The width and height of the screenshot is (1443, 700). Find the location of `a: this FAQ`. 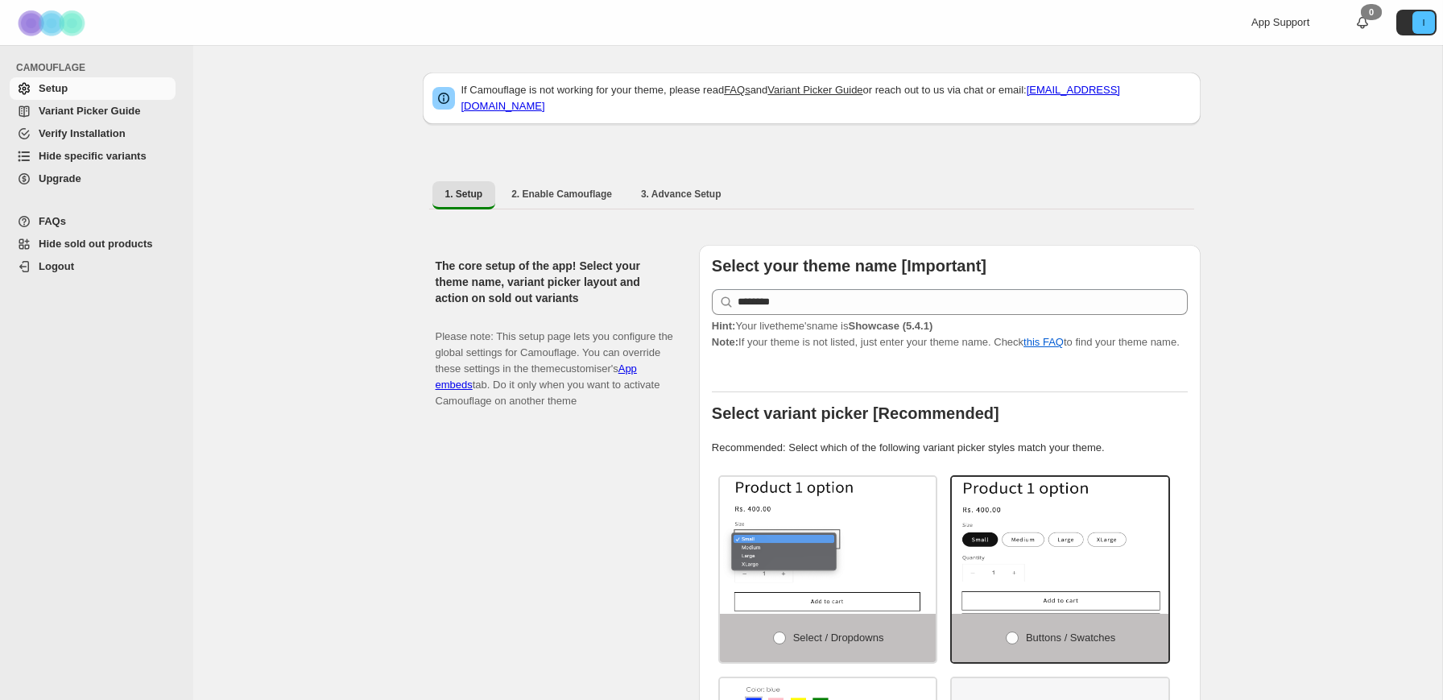

a: this FAQ is located at coordinates (1043, 341).